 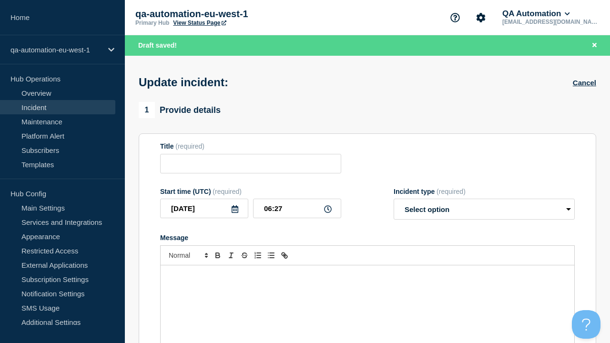 I want to click on div: Provide details, so click(x=180, y=110).